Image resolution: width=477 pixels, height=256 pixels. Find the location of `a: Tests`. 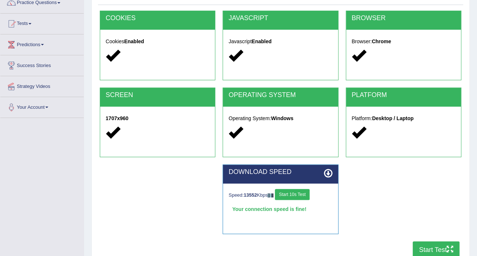

a: Tests is located at coordinates (42, 23).